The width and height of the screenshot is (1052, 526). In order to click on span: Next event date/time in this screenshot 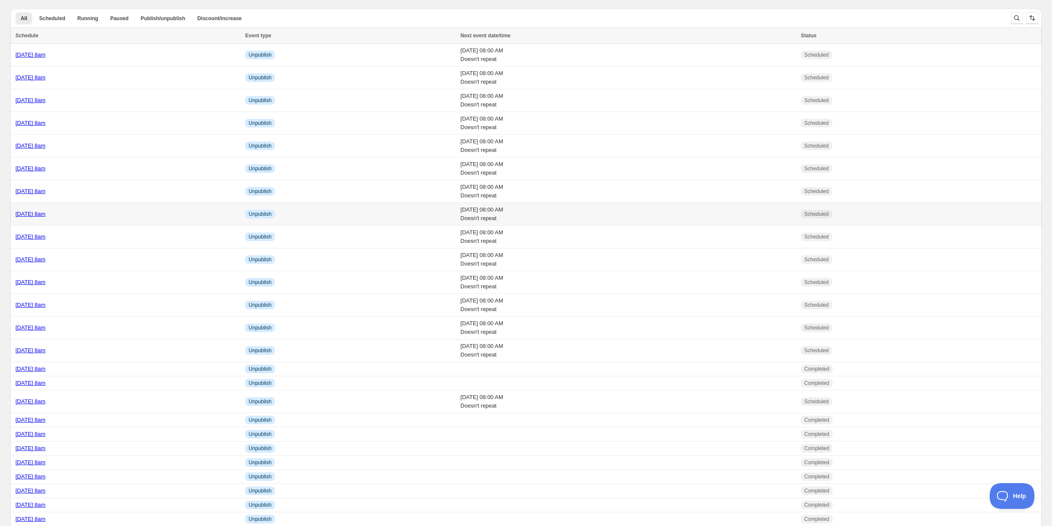, I will do `click(485, 36)`.